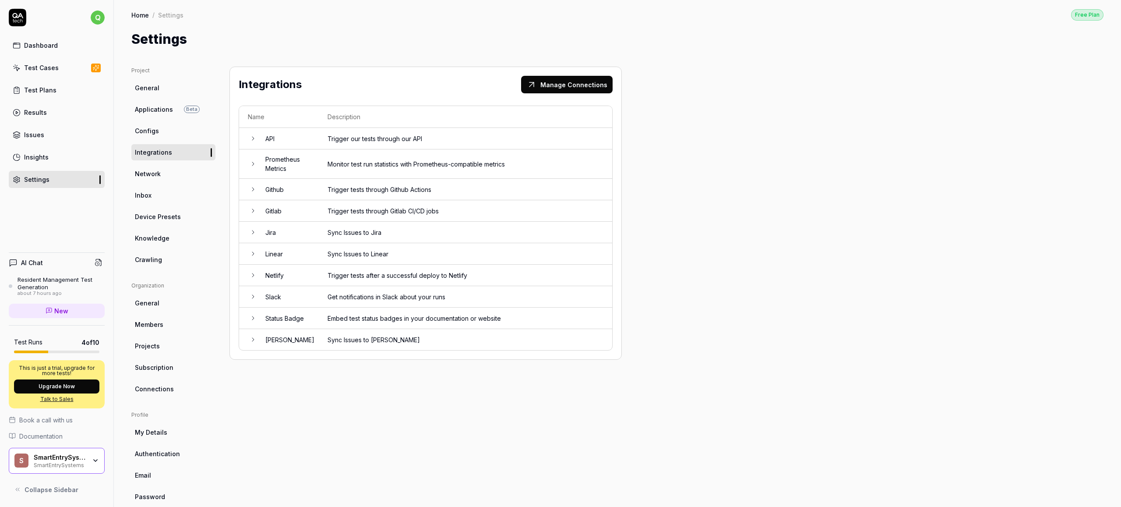  What do you see at coordinates (56, 112) in the screenshot?
I see `a: Results` at bounding box center [56, 112].